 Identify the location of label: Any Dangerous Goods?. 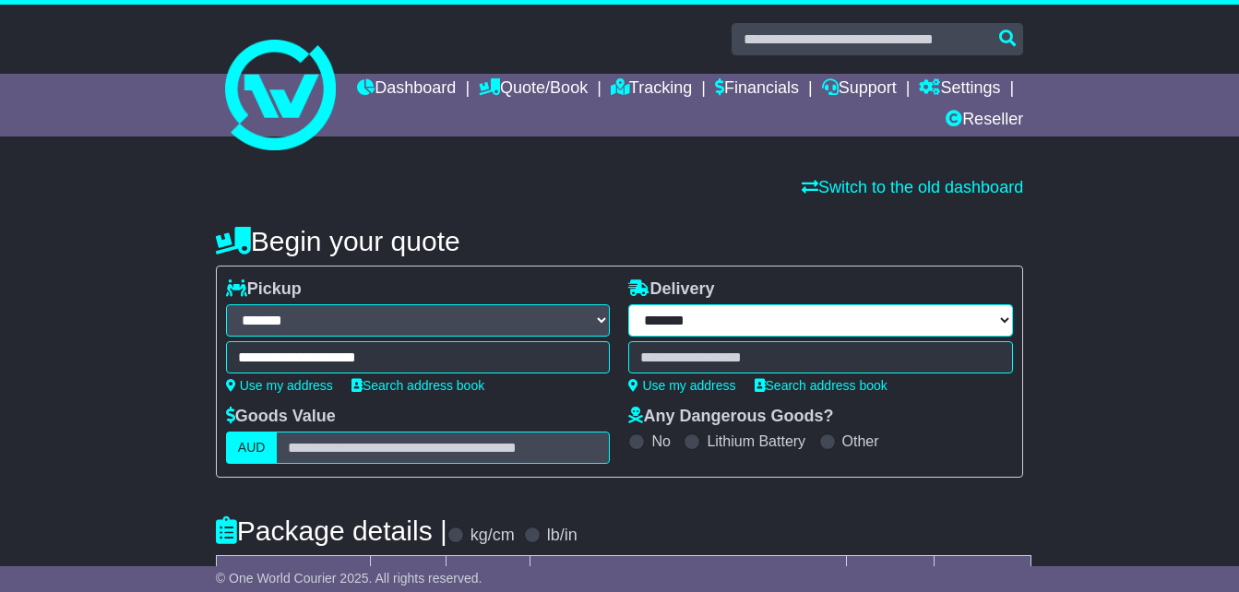
(730, 417).